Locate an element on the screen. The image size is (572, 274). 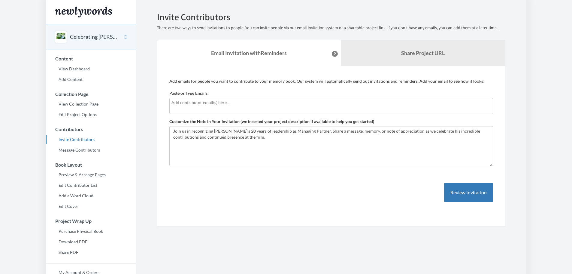
a: Add a Word Cloud is located at coordinates (91, 196).